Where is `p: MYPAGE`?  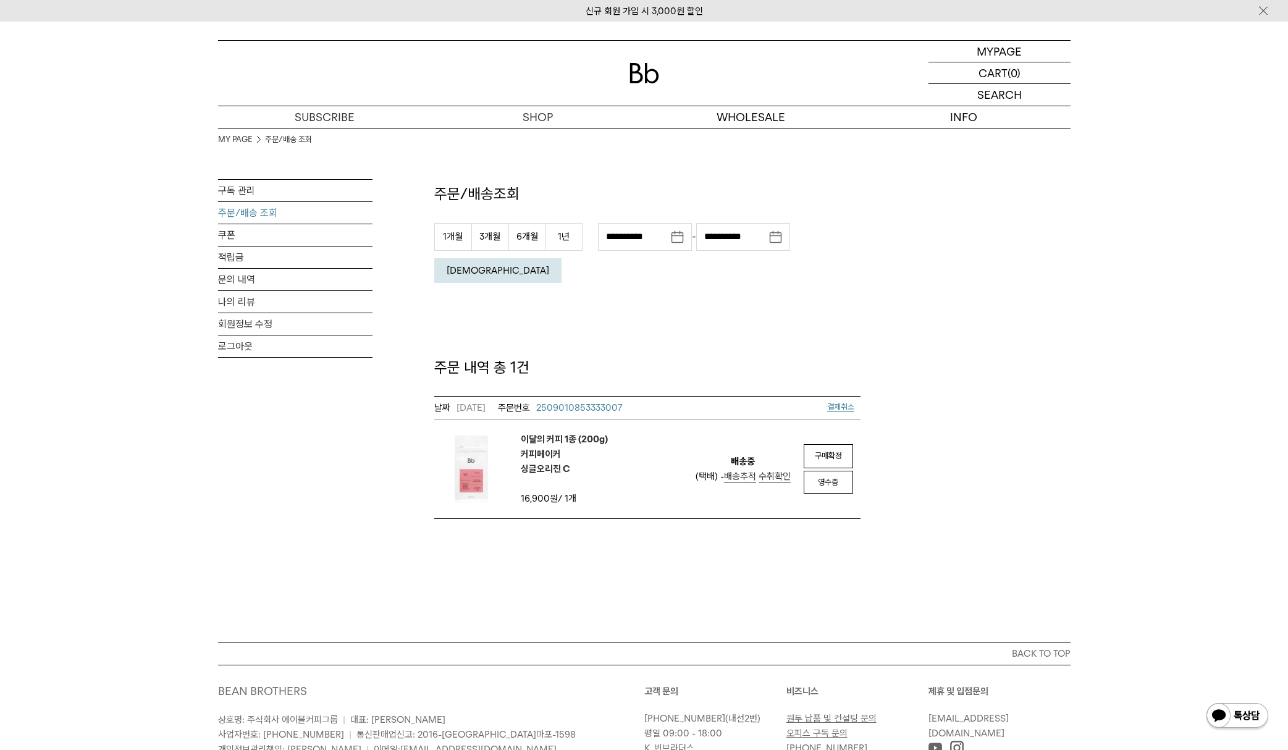
p: MYPAGE is located at coordinates (999, 51).